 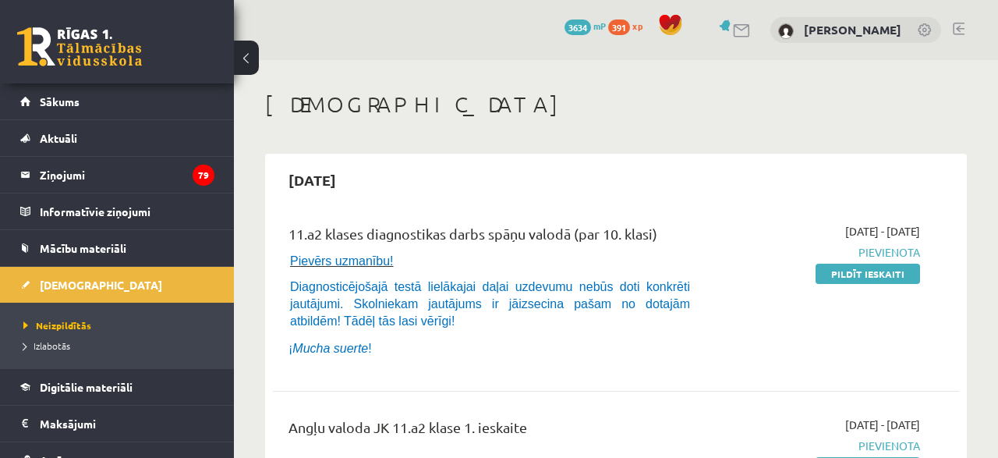 I want to click on a: 391 xp, so click(x=629, y=26).